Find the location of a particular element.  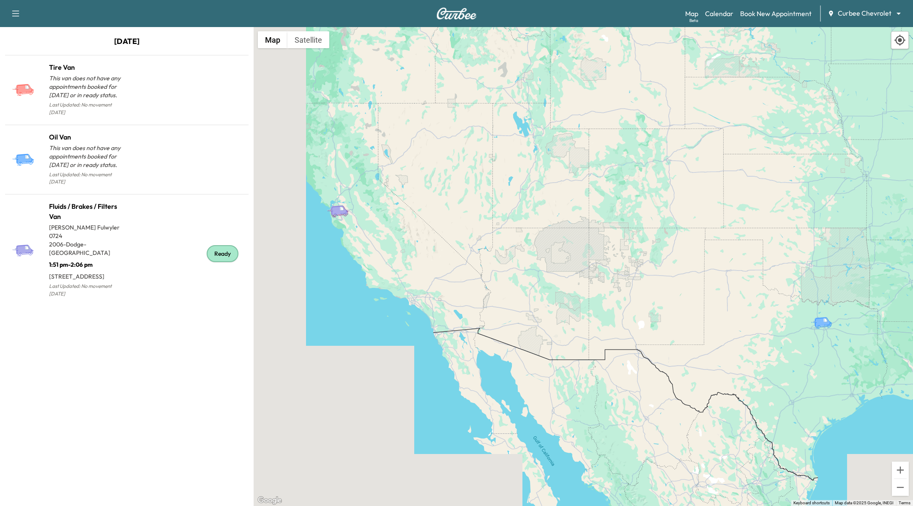

button: Show satellite imagery is located at coordinates (308, 40).